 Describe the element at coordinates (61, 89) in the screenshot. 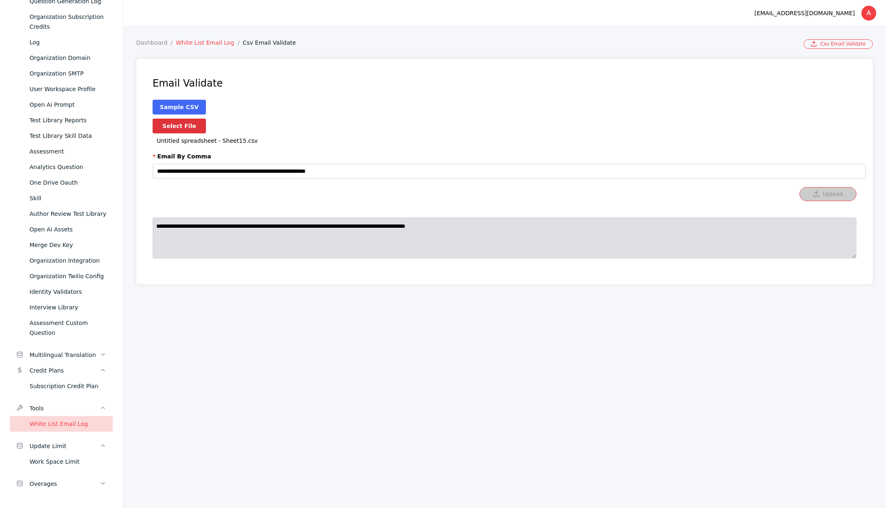

I see `a: User Workspace Profile` at that location.